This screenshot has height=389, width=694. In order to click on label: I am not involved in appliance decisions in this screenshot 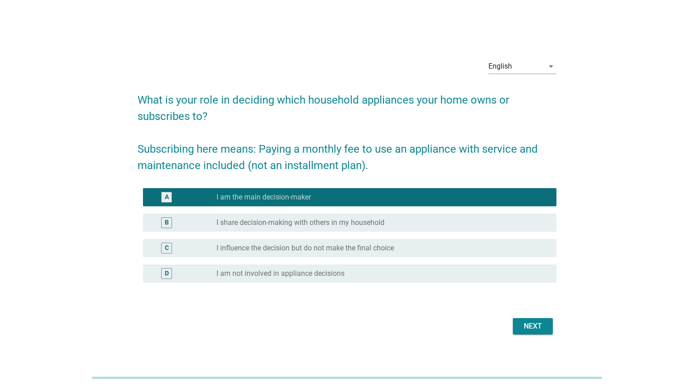, I will do `click(281, 273)`.